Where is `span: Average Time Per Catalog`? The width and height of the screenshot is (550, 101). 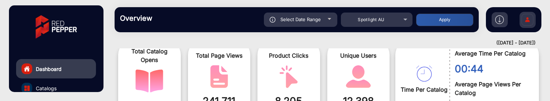 span: Average Time Per Catalog is located at coordinates (491, 53).